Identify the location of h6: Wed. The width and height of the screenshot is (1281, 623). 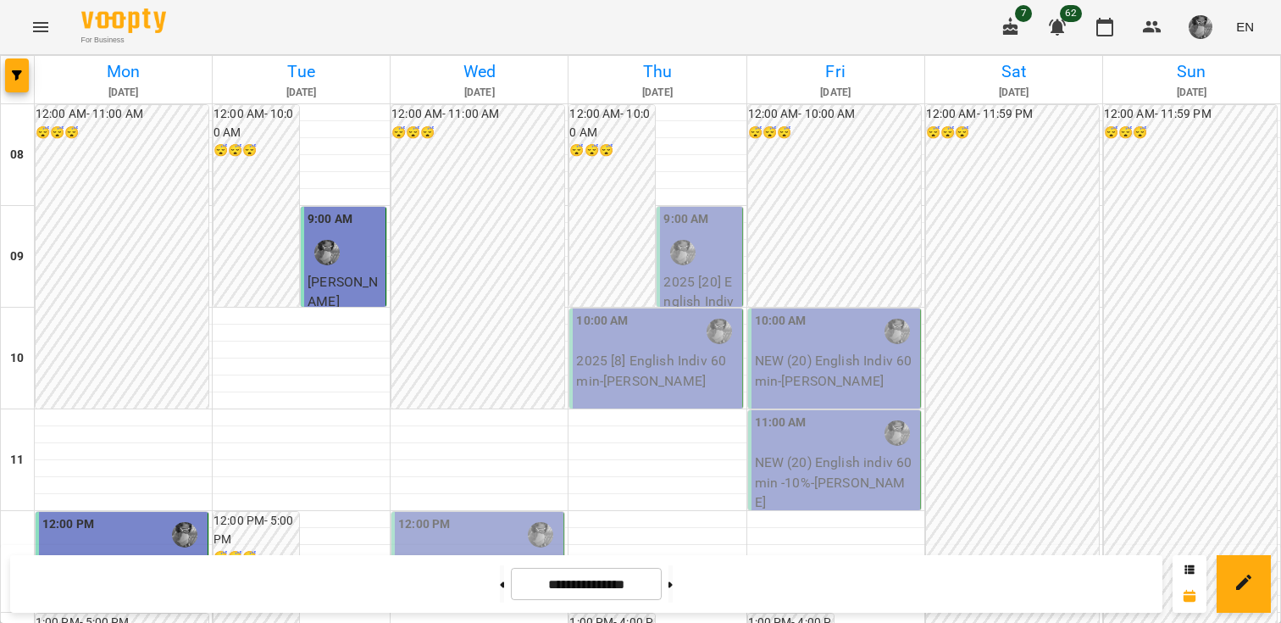
(479, 71).